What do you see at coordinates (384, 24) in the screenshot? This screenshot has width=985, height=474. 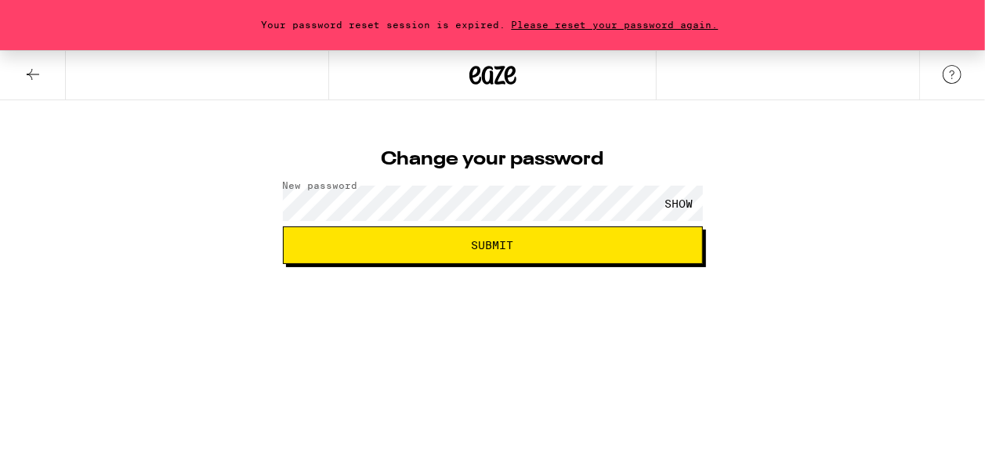 I see `span: Your password reset session is expired.` at bounding box center [384, 24].